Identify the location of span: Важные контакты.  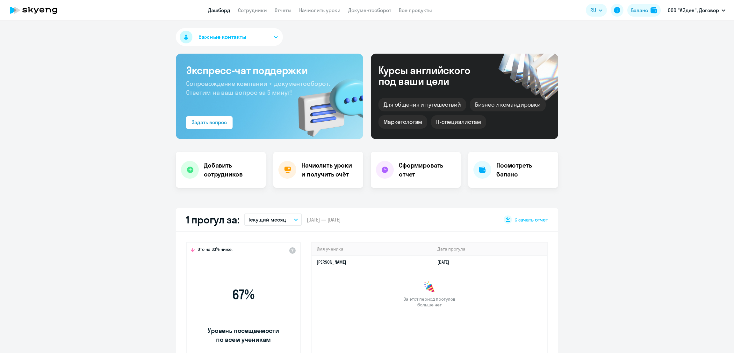
(222, 37).